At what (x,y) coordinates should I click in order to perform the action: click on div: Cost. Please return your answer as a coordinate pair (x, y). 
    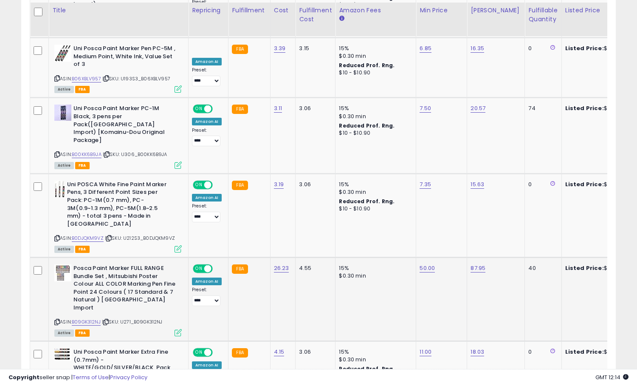
    Looking at the image, I should click on (283, 10).